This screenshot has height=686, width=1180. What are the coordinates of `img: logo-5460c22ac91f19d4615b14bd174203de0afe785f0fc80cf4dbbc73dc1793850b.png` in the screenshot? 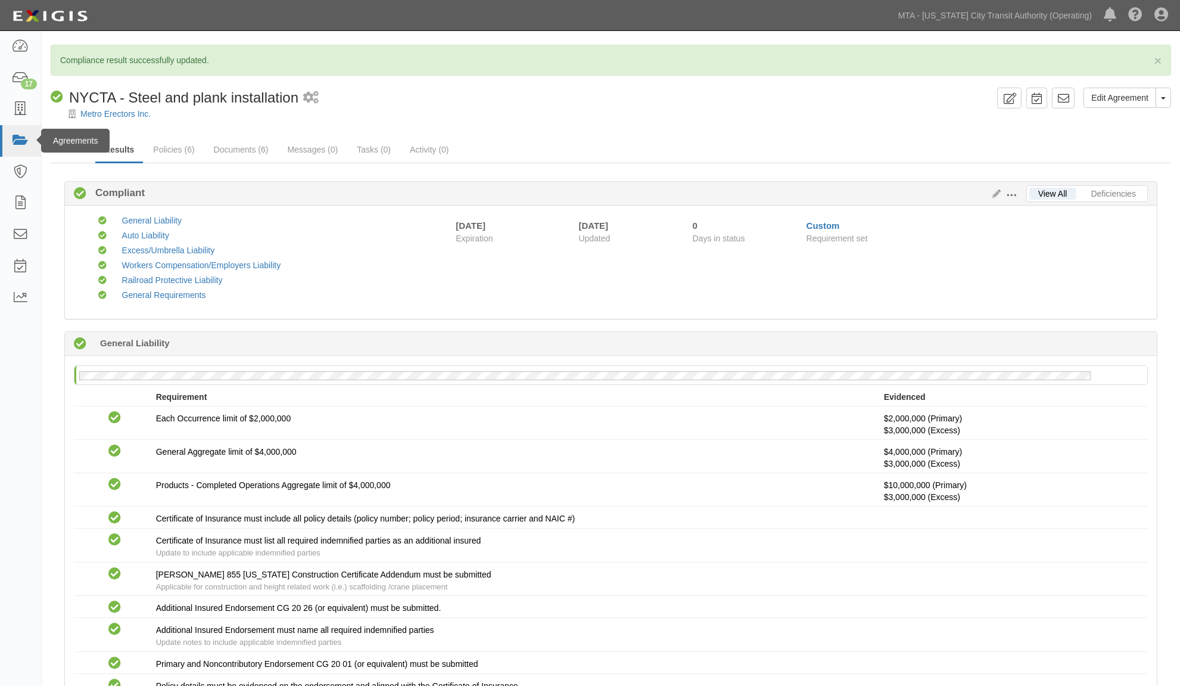 It's located at (50, 16).